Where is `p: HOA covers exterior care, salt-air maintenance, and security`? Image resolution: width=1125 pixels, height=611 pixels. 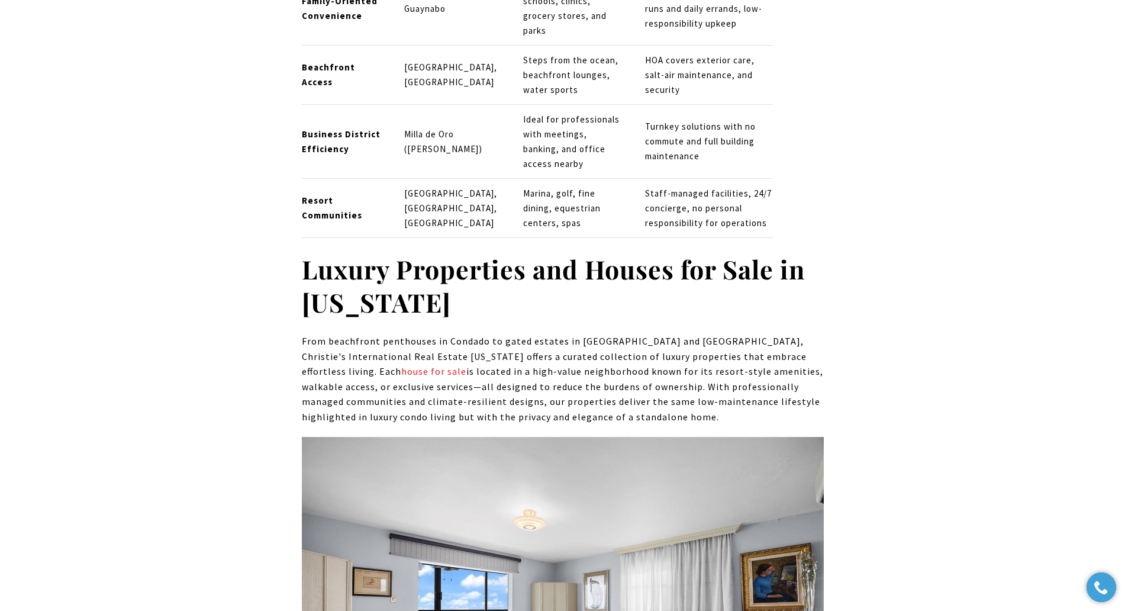
p: HOA covers exterior care, salt-air maintenance, and security is located at coordinates (709, 75).